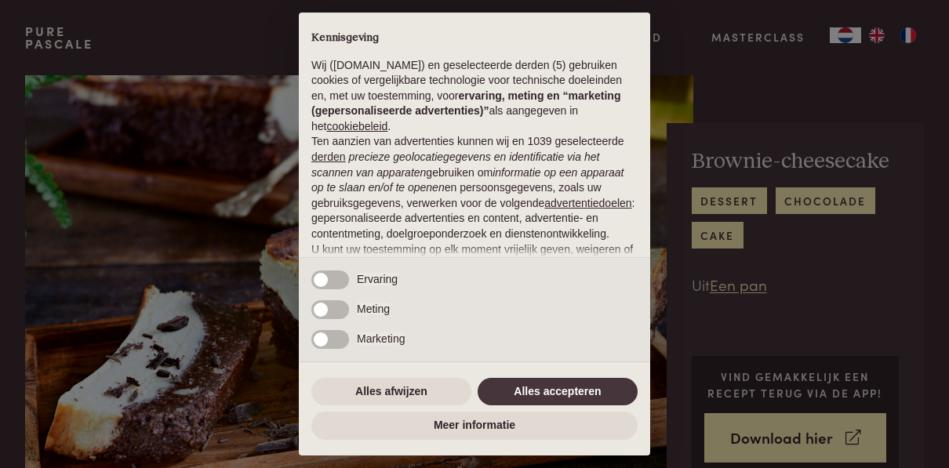  What do you see at coordinates (329, 158) in the screenshot?
I see `button: derden` at bounding box center [329, 158].